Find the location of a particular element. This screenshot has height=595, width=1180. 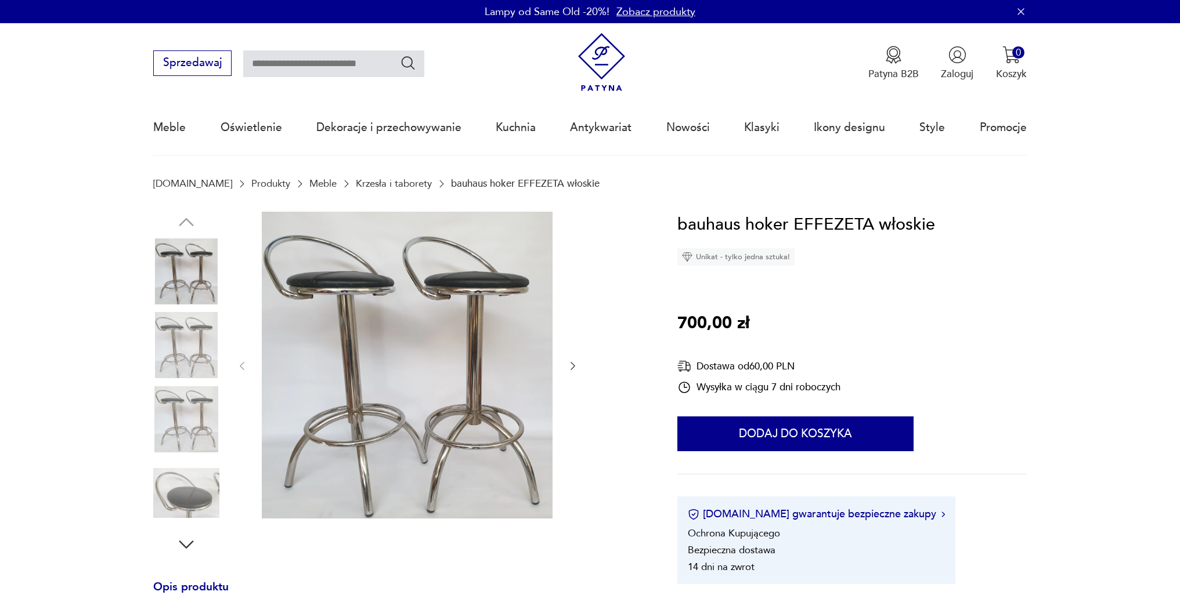

a: Zobacz produkty is located at coordinates (656, 12).